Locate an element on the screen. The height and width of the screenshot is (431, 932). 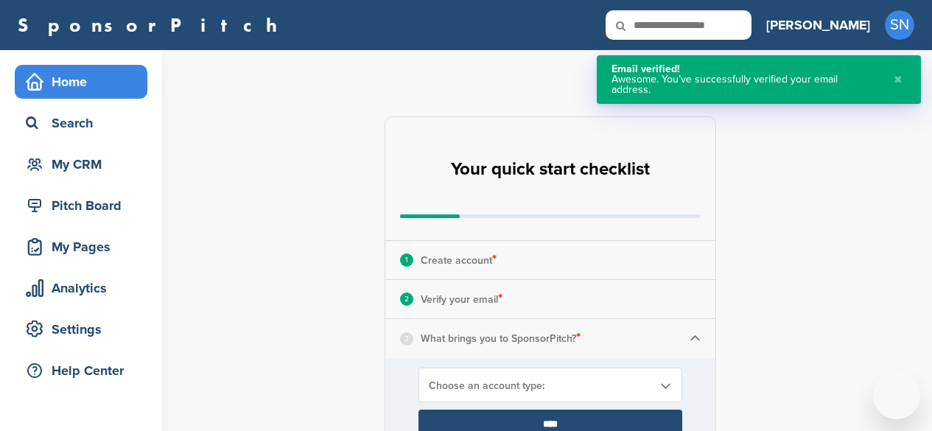
a: Home is located at coordinates (81, 82).